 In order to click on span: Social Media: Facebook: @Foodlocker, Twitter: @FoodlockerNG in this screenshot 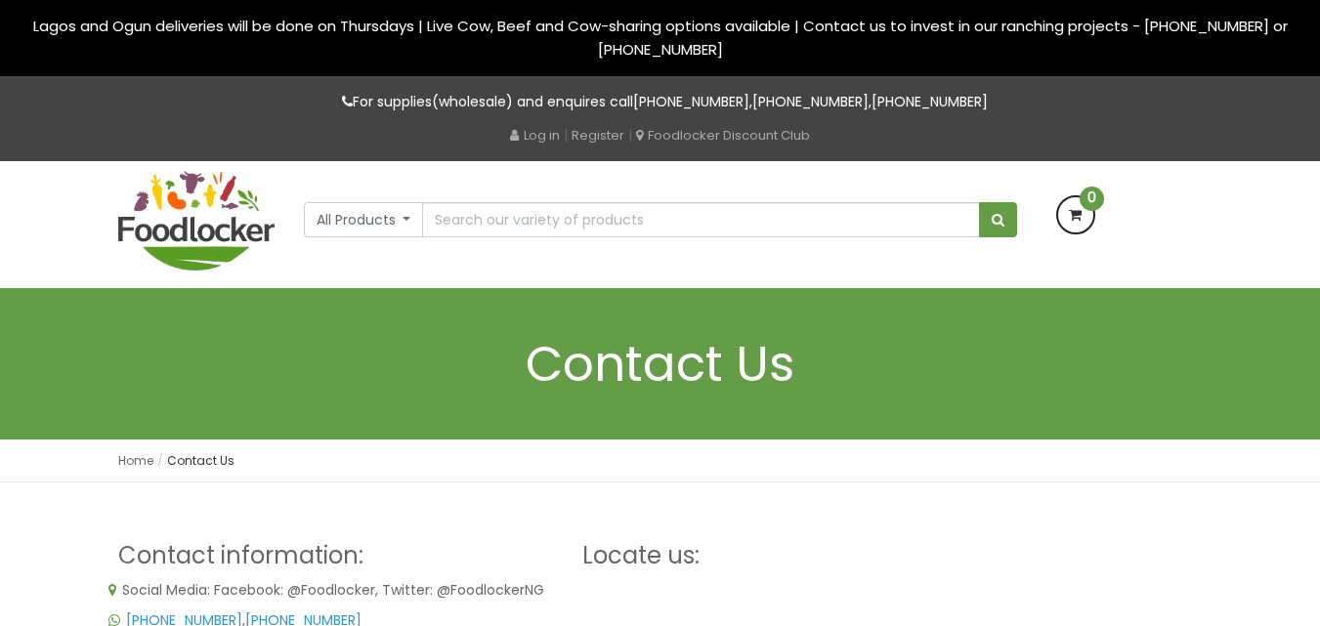, I will do `click(333, 590)`.